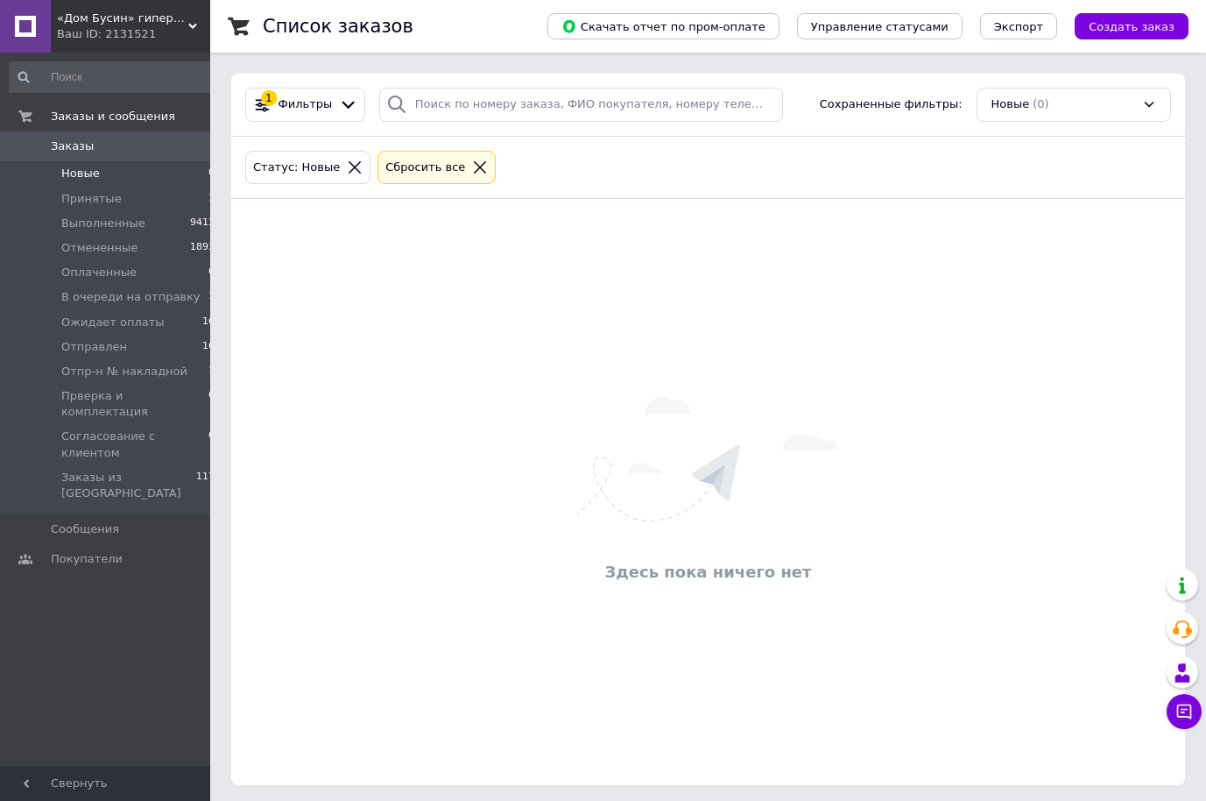  What do you see at coordinates (879, 26) in the screenshot?
I see `button: Управление статусами` at bounding box center [879, 26].